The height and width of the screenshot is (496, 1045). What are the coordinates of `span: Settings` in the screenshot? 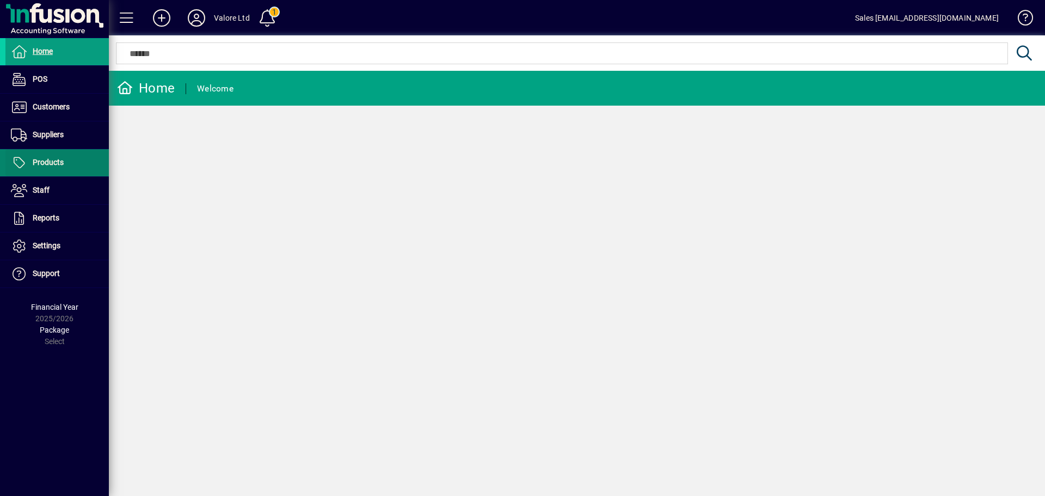 It's located at (46, 246).